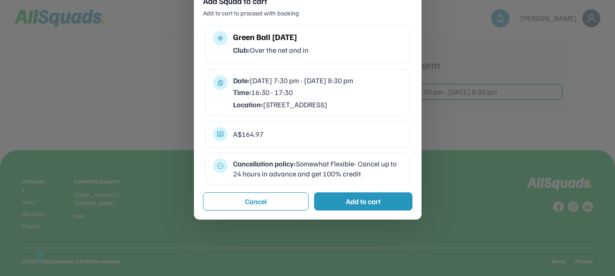  I want to click on strong: Club:, so click(241, 50).